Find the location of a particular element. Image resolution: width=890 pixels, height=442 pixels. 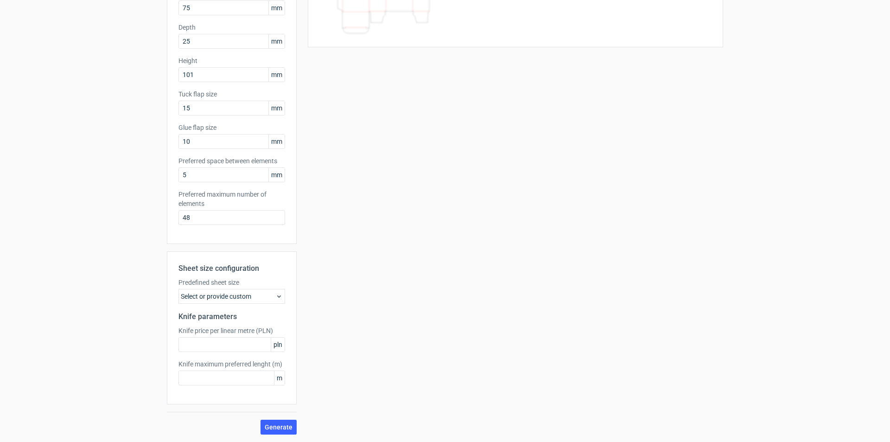

label: Depth is located at coordinates (232, 27).